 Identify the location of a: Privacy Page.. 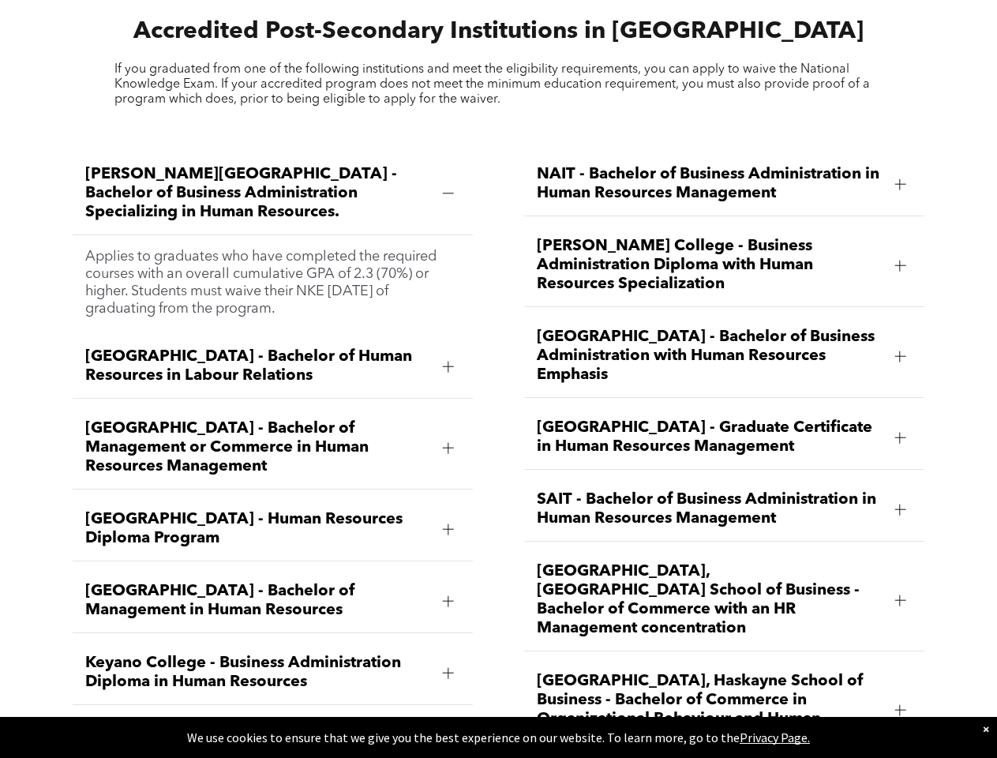
(774, 737).